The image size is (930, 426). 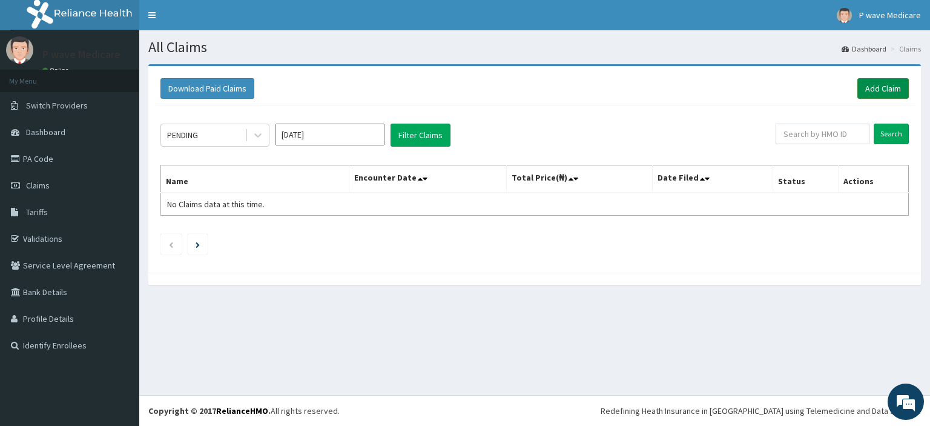 I want to click on th: Total Price(₦), so click(x=579, y=179).